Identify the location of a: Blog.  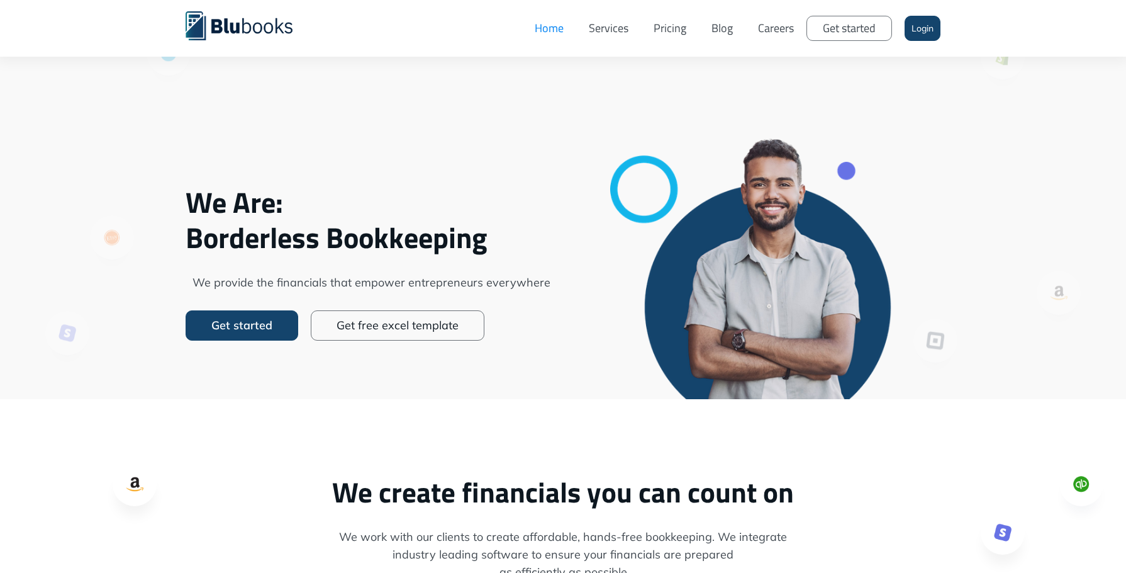
(722, 28).